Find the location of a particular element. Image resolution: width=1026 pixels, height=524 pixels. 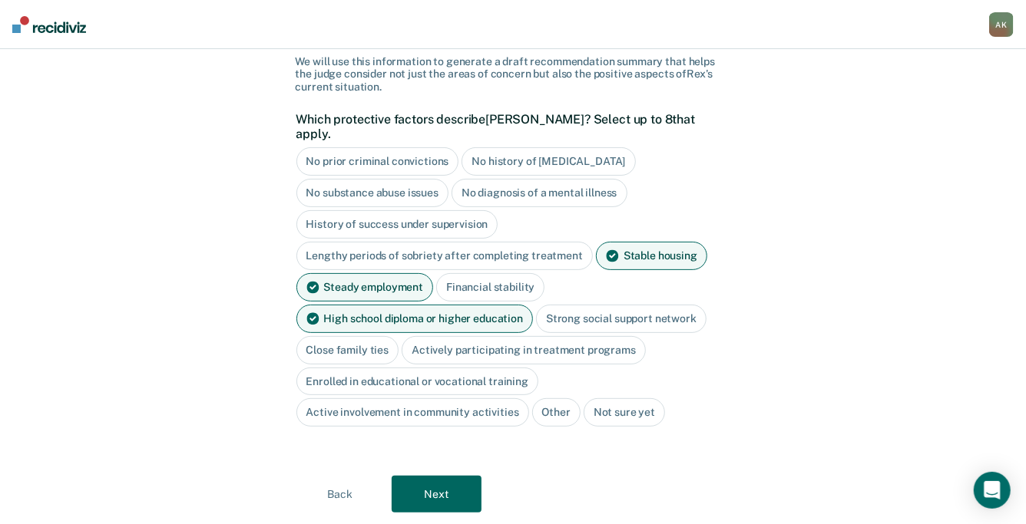

button: Next is located at coordinates (436, 494).